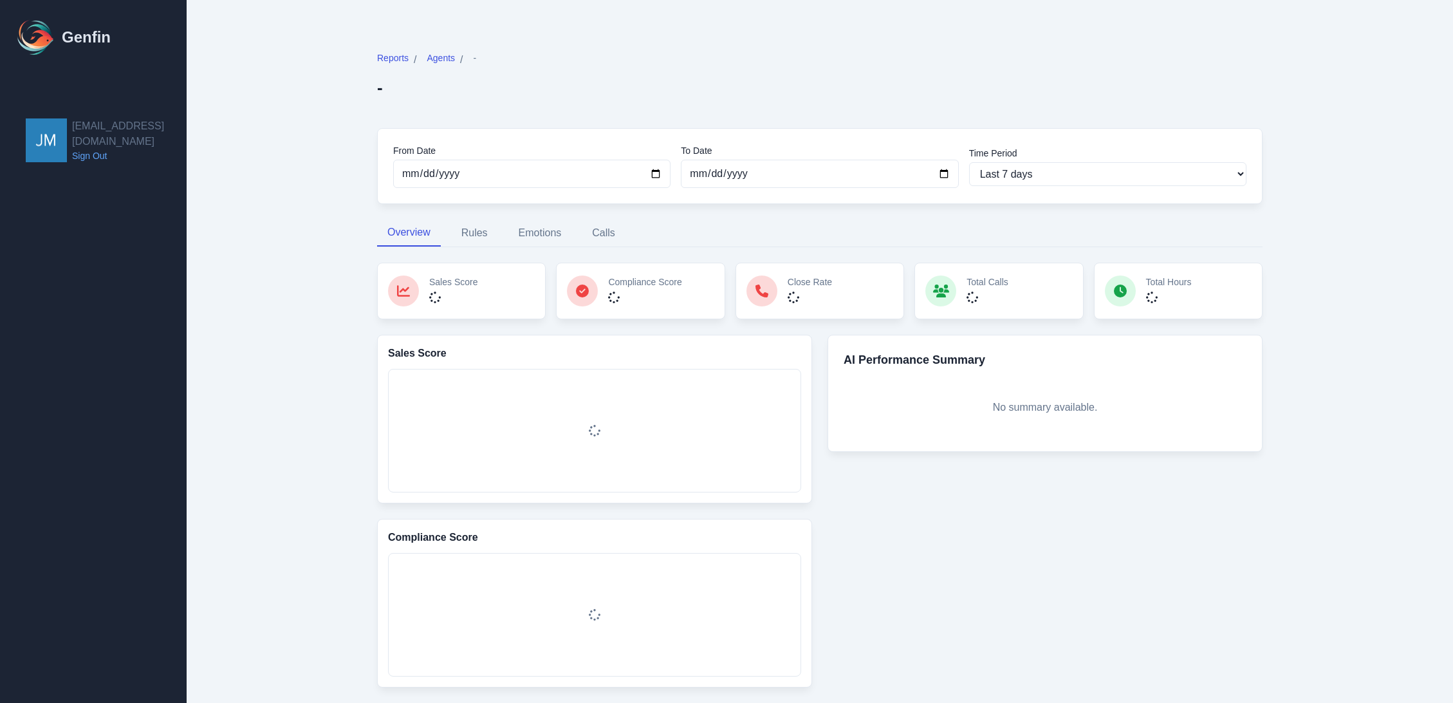 This screenshot has width=1453, height=703. Describe the element at coordinates (393, 58) in the screenshot. I see `span: Reports` at that location.